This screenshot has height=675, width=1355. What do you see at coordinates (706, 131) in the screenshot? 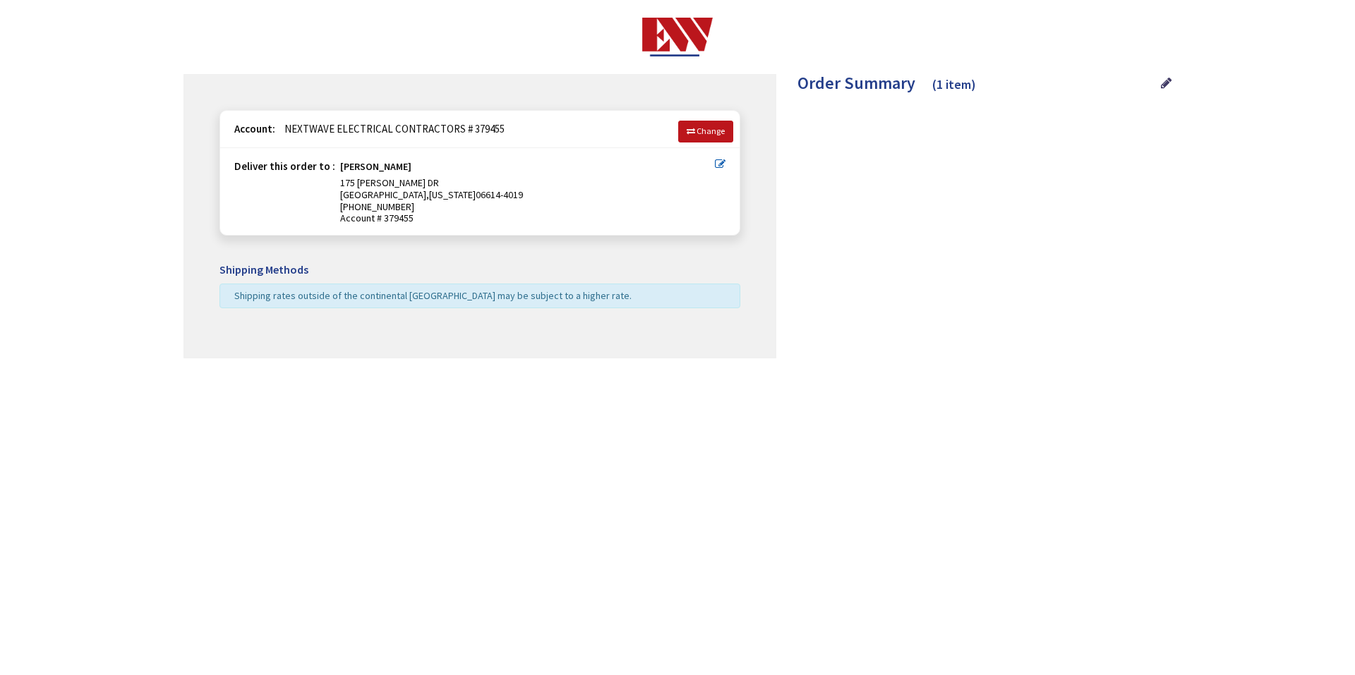
I see `a: Change` at bounding box center [706, 131].